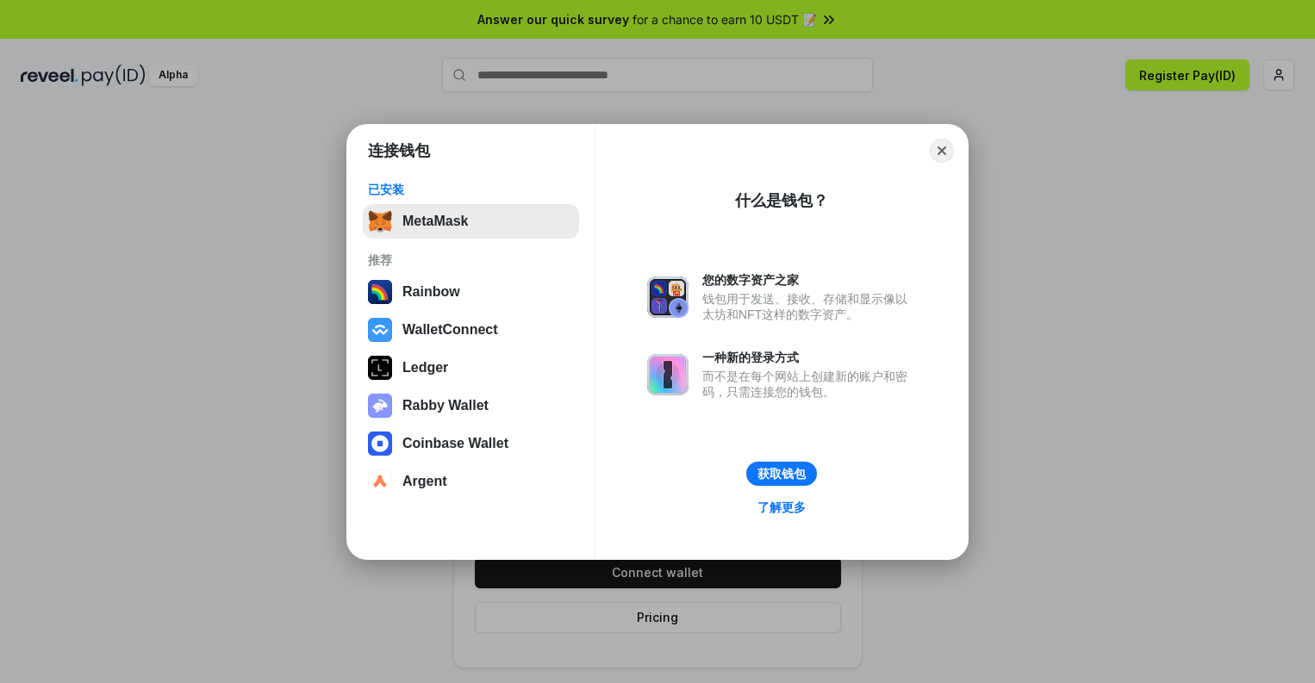 The height and width of the screenshot is (683, 1315). What do you see at coordinates (781, 507) in the screenshot?
I see `div: 了解更多` at bounding box center [781, 507].